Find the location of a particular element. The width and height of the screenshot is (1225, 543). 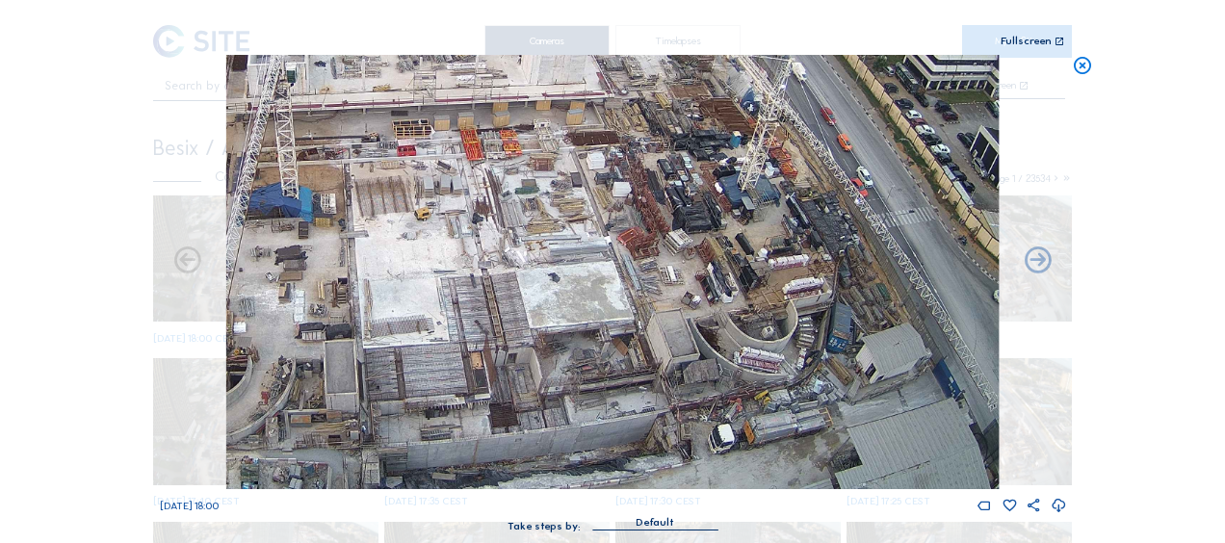

i: Forward is located at coordinates (187, 261).